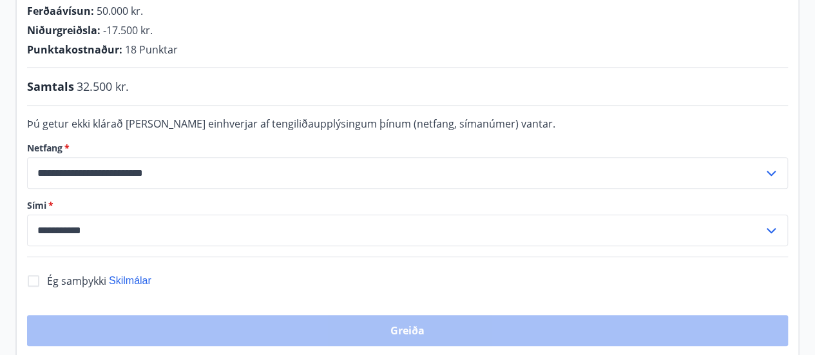  I want to click on span: 18 Punktar, so click(151, 50).